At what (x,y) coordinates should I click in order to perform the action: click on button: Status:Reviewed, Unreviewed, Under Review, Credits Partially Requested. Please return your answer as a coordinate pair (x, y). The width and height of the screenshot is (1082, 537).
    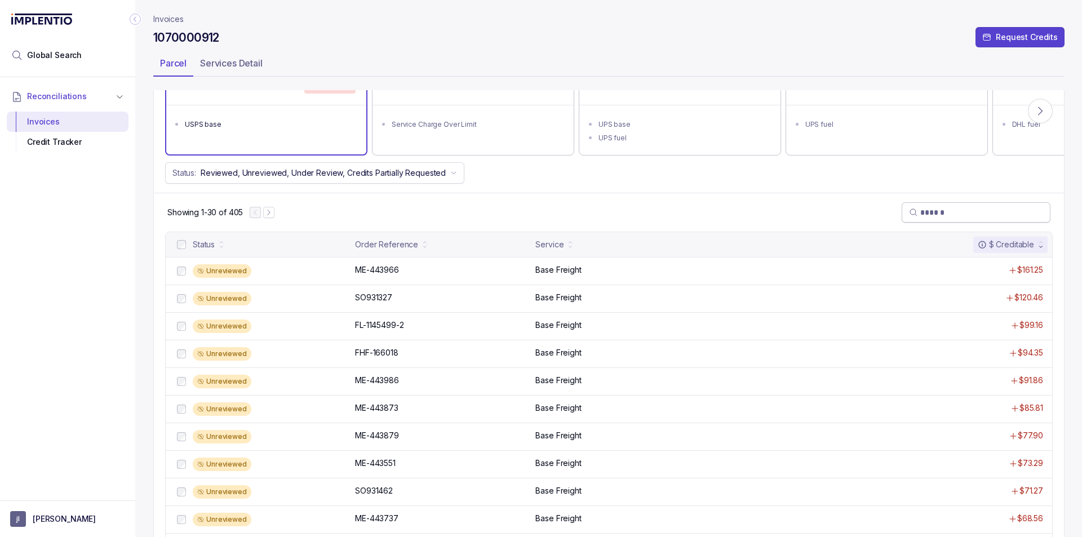
    Looking at the image, I should click on (315, 173).